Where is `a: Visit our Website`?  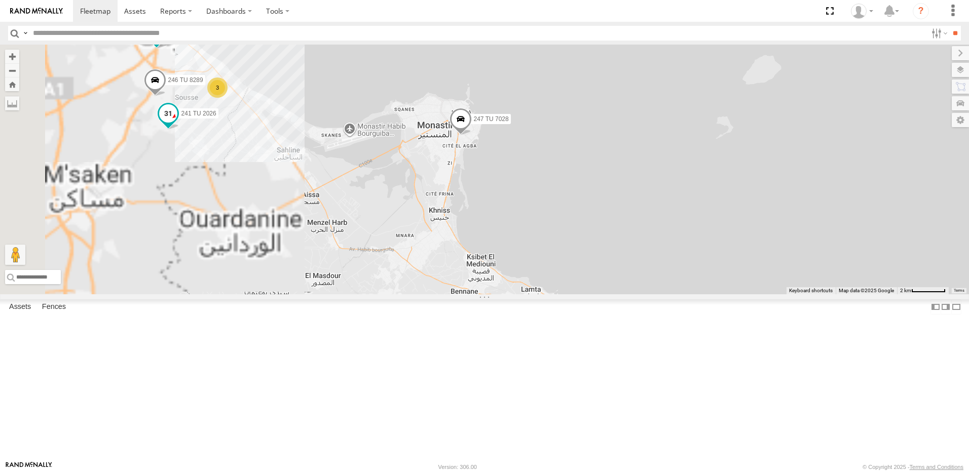 a: Visit our Website is located at coordinates (29, 467).